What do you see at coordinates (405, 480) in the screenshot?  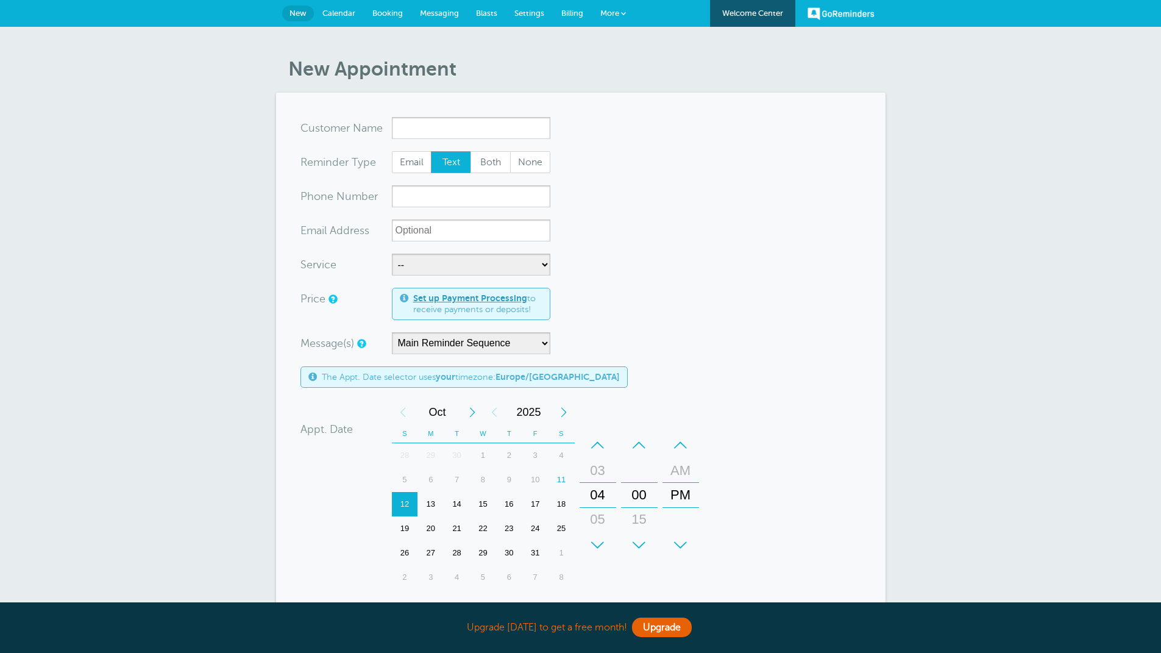 I see `div: Sunday, October 5` at bounding box center [405, 480].